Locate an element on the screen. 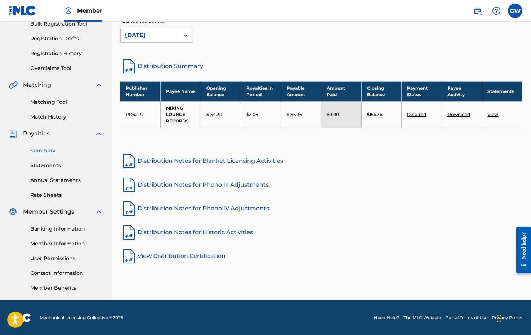 This screenshot has height=335, width=531. a: Matching Tool is located at coordinates (67, 102).